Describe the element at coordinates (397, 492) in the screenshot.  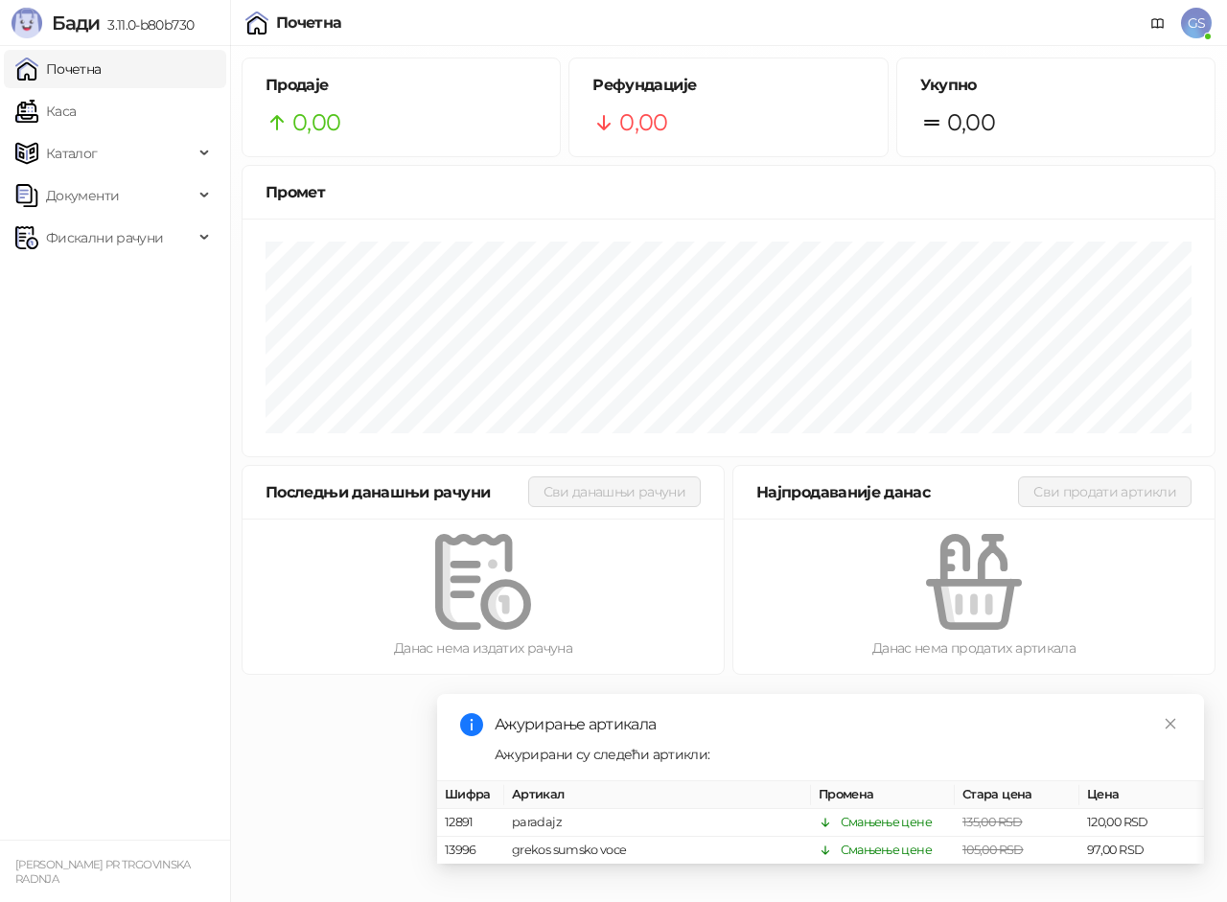
I see `div: Последњи данашњи рачуни` at that location.